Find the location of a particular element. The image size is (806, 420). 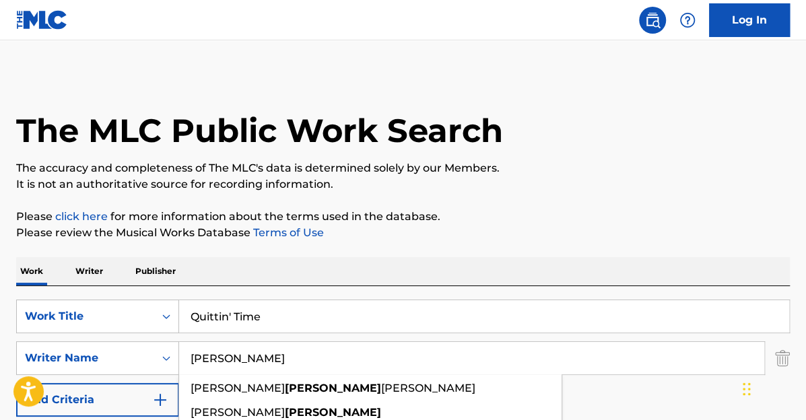

p: Writer is located at coordinates (89, 271).